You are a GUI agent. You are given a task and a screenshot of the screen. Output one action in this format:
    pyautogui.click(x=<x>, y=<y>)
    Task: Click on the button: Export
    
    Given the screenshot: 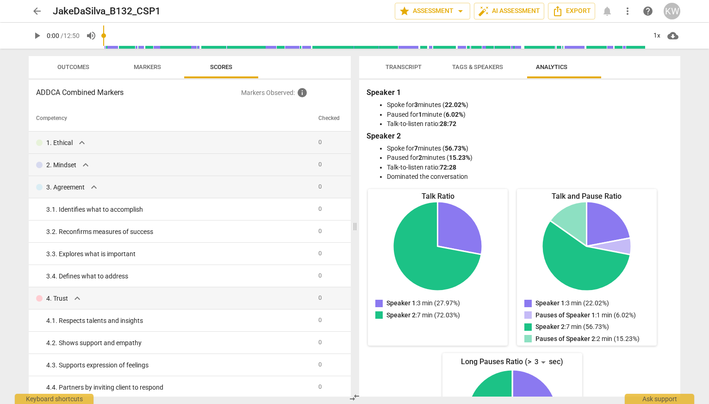 What is the action you would take?
    pyautogui.click(x=572, y=11)
    